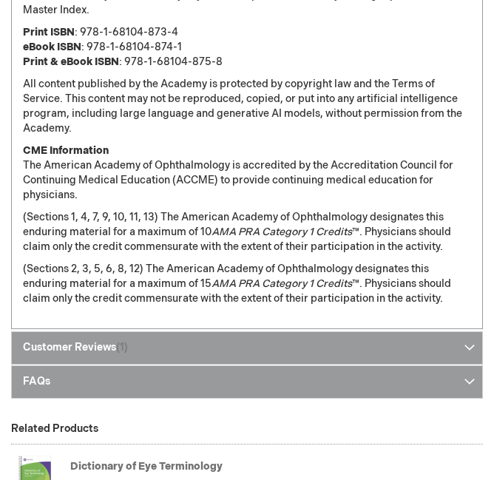  Describe the element at coordinates (247, 347) in the screenshot. I see `a: Customer Reviews1` at that location.